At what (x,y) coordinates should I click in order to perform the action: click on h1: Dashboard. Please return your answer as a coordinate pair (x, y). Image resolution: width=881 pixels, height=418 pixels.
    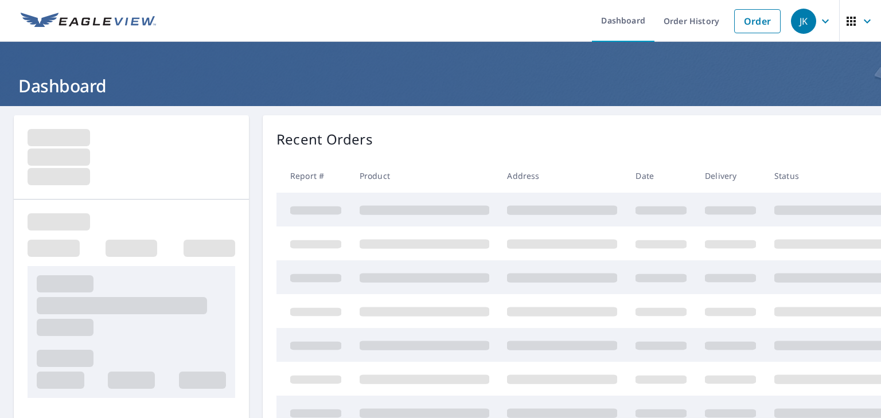
    Looking at the image, I should click on (440, 85).